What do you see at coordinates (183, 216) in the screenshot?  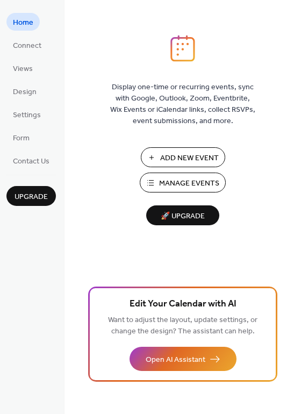 I see `span: 🚀 Upgrade` at bounding box center [183, 216].